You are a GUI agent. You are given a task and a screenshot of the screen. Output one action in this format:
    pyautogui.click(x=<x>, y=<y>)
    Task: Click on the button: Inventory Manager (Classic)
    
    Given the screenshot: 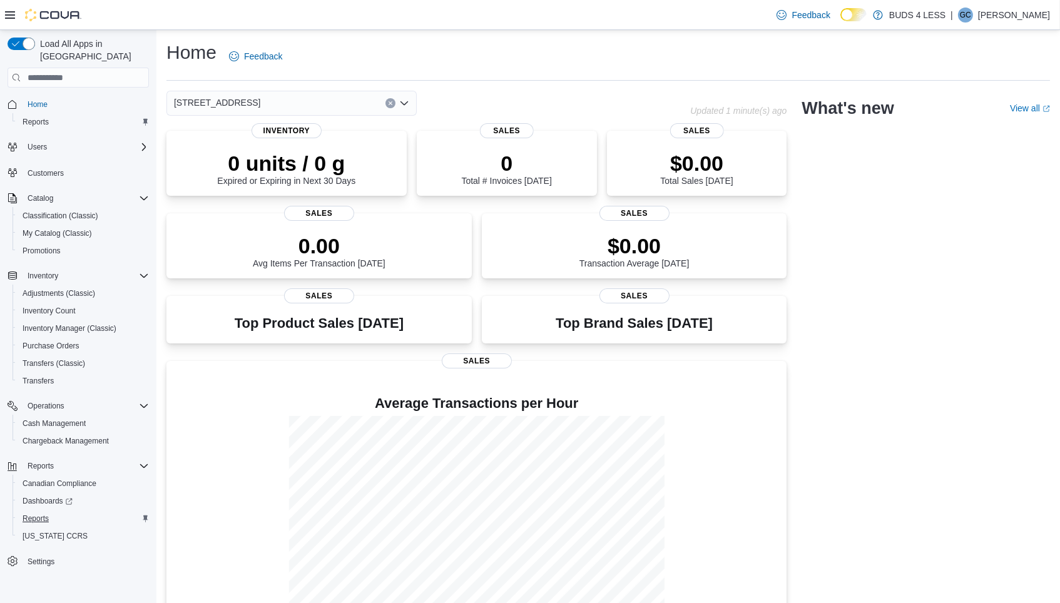 What is the action you would take?
    pyautogui.click(x=83, y=328)
    